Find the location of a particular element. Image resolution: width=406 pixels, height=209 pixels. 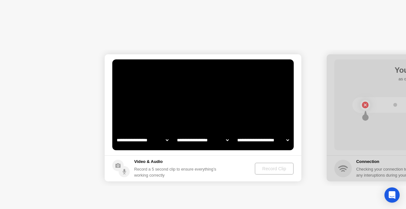

div: Open Intercom Messenger is located at coordinates (392, 195).